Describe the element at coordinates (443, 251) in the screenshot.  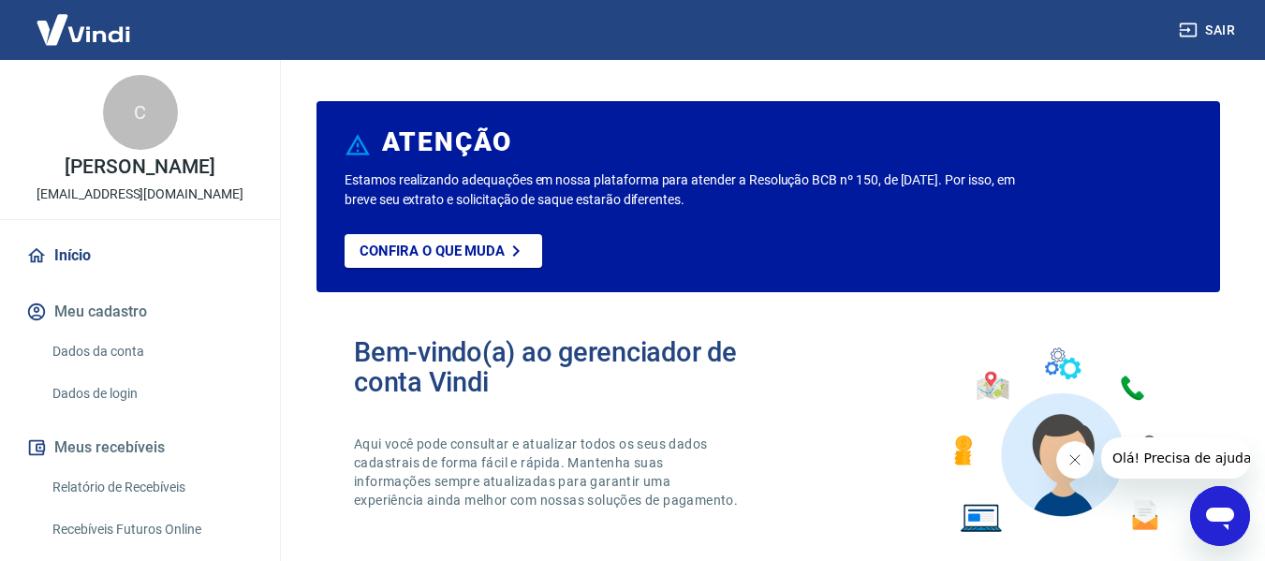
I see `a: Confira o que muda` at that location.